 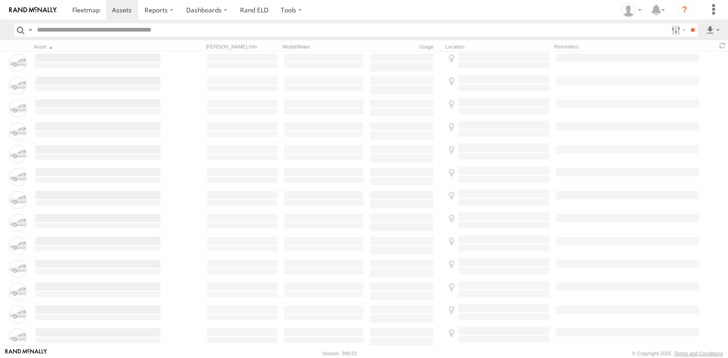 What do you see at coordinates (632, 10) in the screenshot?
I see `div: Victor Calcano Jr` at bounding box center [632, 10].